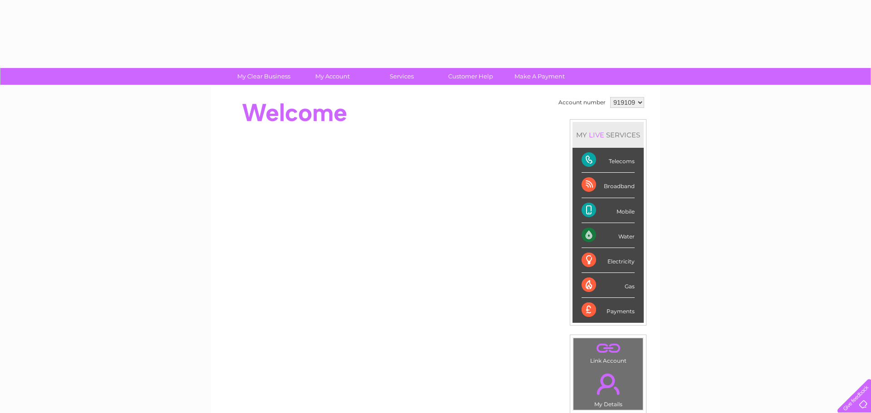 This screenshot has height=413, width=871. What do you see at coordinates (582, 102) in the screenshot?
I see `td: Account number` at bounding box center [582, 102].